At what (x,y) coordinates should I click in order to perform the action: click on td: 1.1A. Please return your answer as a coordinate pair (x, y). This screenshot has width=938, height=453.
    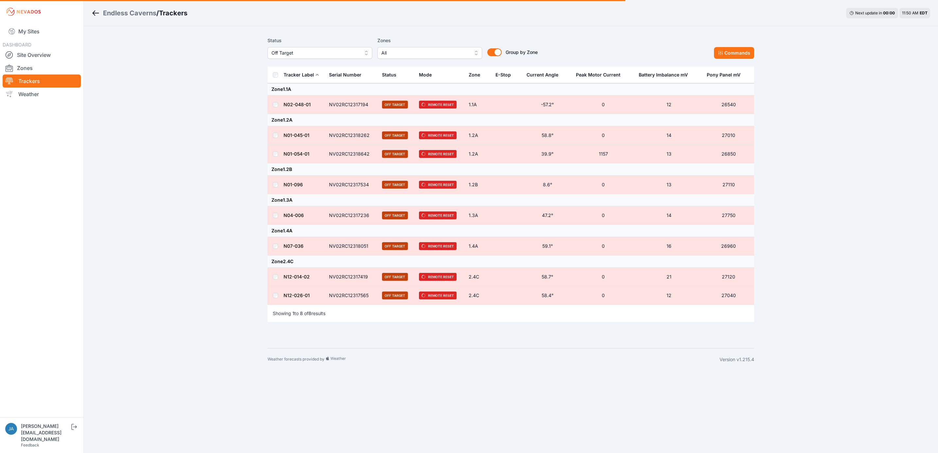
    Looking at the image, I should click on (478, 105).